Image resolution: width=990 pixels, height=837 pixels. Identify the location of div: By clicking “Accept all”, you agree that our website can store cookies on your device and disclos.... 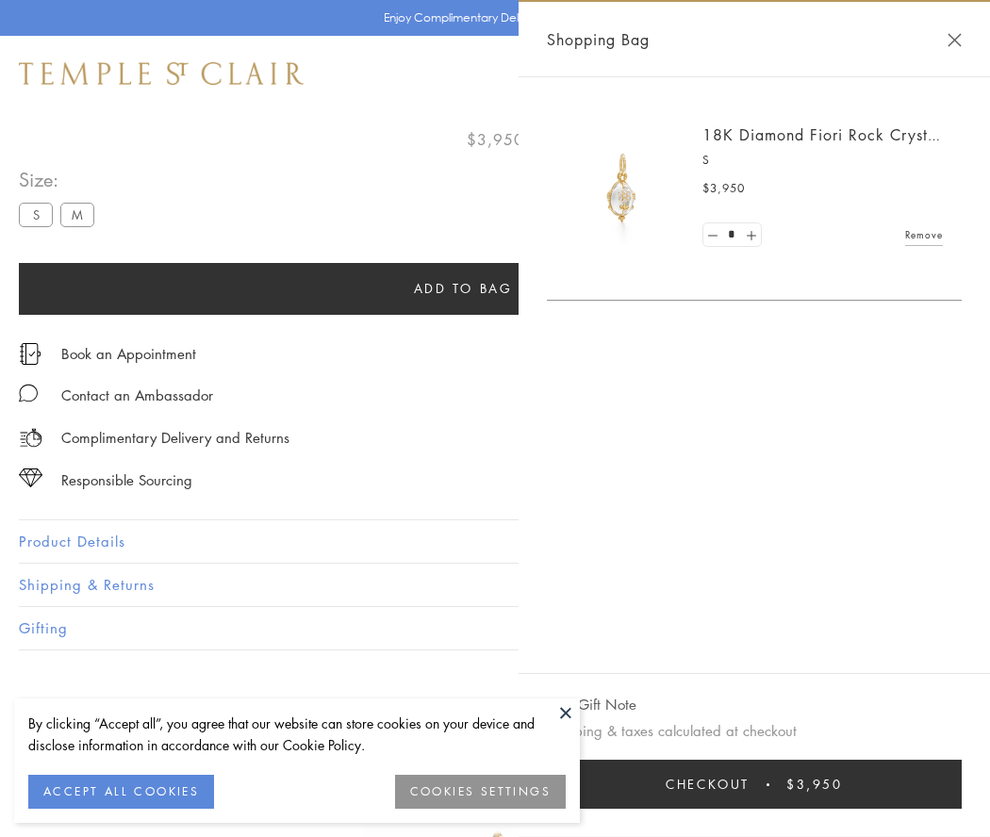
(297, 734).